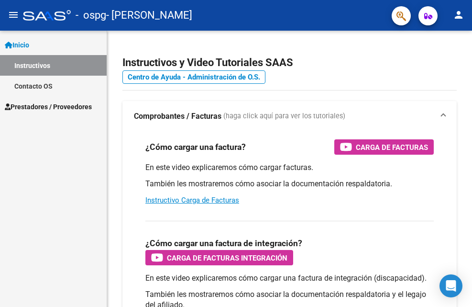 The width and height of the screenshot is (472, 307). I want to click on mat-expansion-panel-header: Comprobantes / Facturas (haga click aquí para ver los tutoriales), so click(289, 116).